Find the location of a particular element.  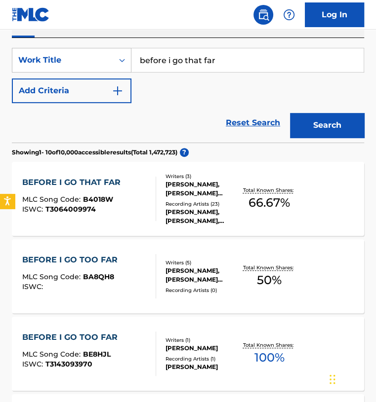

div: Work Title is located at coordinates (63, 60).